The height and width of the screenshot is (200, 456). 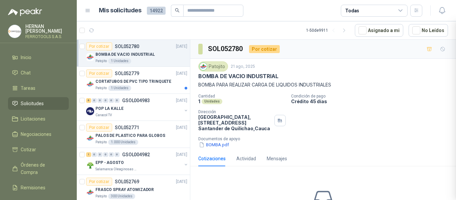 What do you see at coordinates (28, 88) in the screenshot?
I see `span: Tareas` at bounding box center [28, 88].